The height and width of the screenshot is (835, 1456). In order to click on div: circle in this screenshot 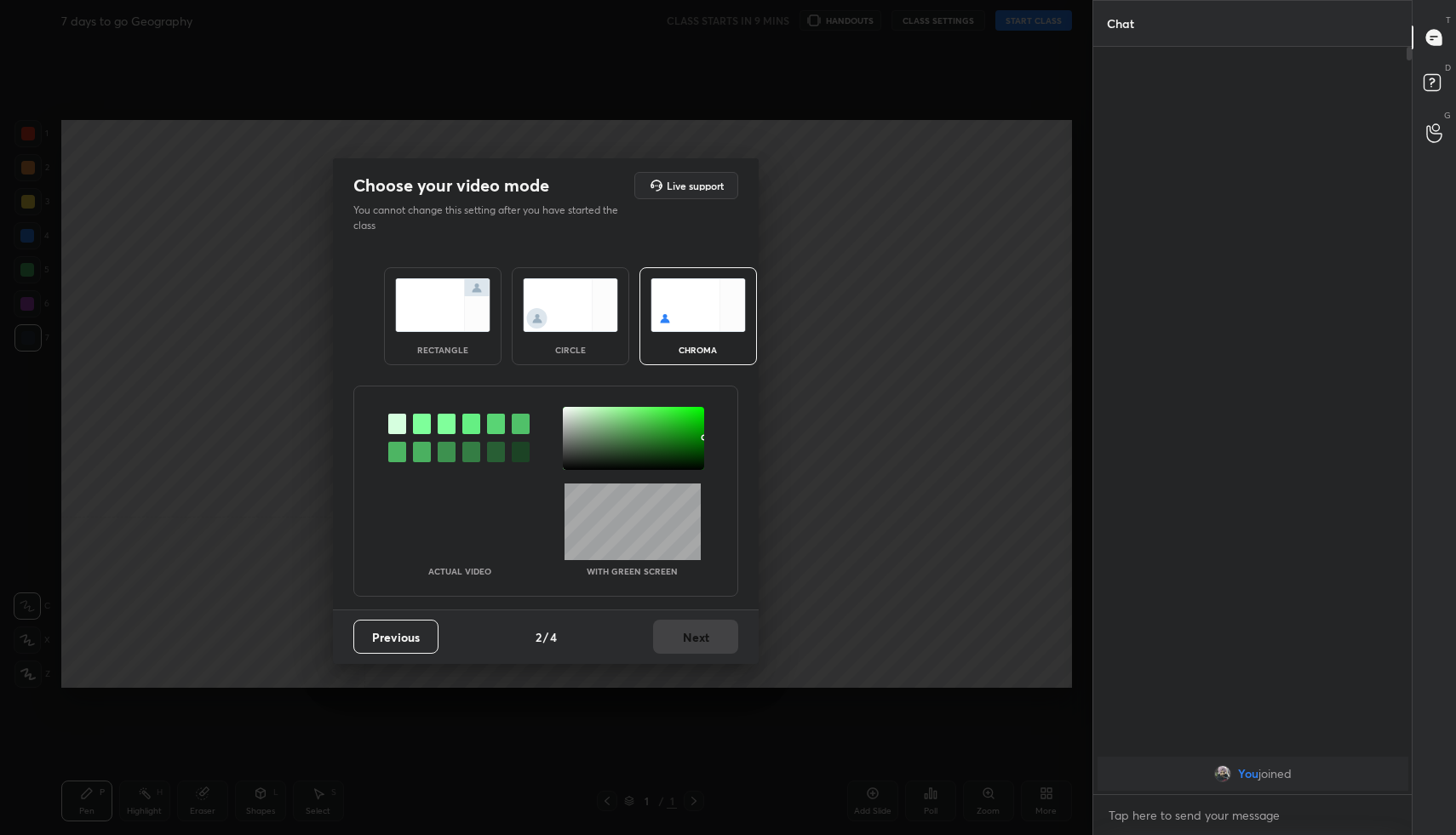, I will do `click(571, 350)`.